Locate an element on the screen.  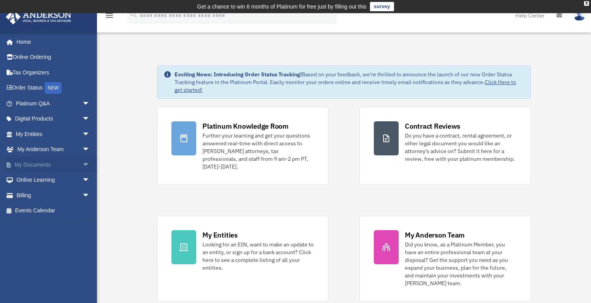
a: Online Learningarrow_drop_down is located at coordinates (53, 180).